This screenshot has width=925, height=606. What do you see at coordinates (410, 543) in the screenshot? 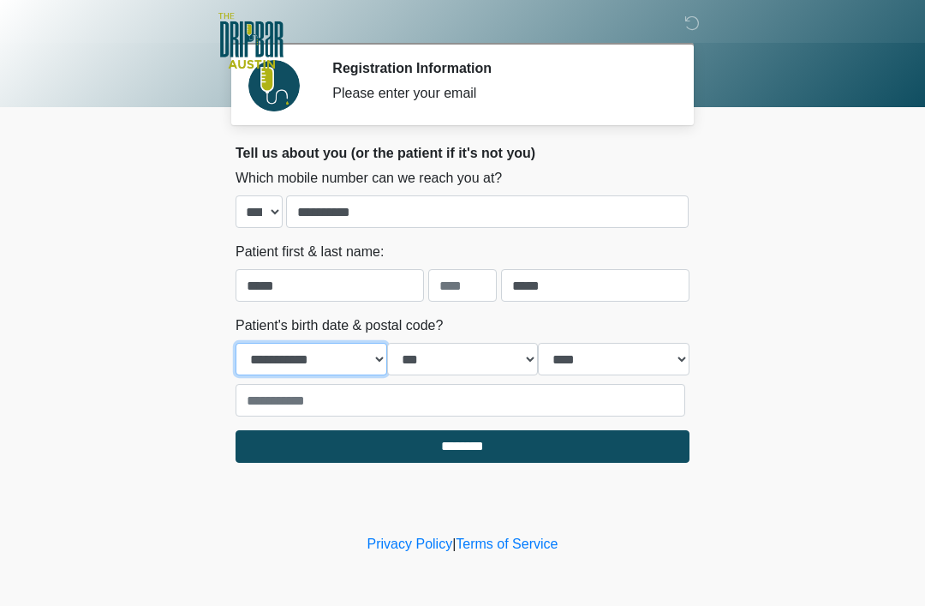
I see `a: Privacy Policy` at bounding box center [410, 543].